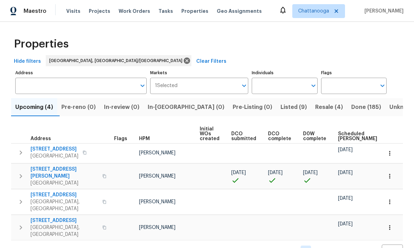 The height and width of the screenshot is (248, 414). Describe the element at coordinates (211, 61) in the screenshot. I see `button: Clear Filters` at that location.